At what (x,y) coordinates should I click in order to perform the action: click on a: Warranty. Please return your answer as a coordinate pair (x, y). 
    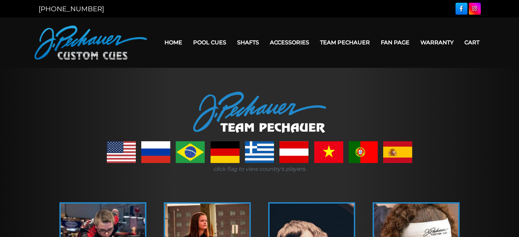
    Looking at the image, I should click on (437, 42).